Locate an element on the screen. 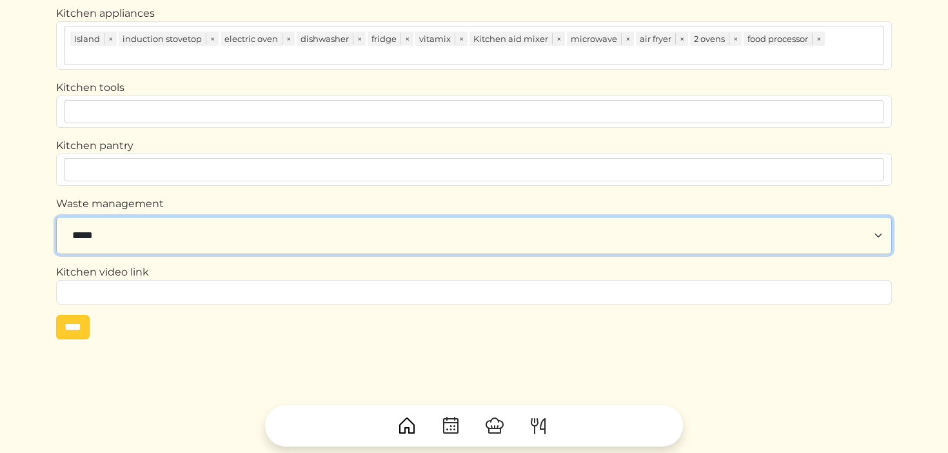 This screenshot has height=453, width=948. div: fridge is located at coordinates (390, 39).